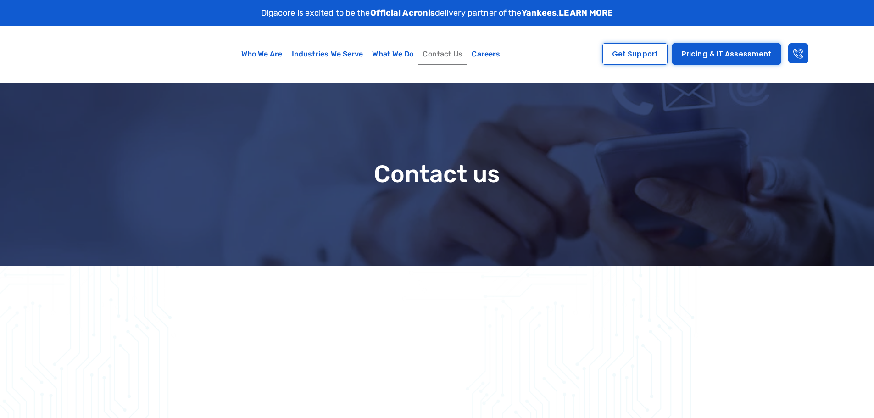 This screenshot has height=418, width=874. What do you see at coordinates (73, 54) in the screenshot?
I see `img: Digacore logo 1` at bounding box center [73, 54].